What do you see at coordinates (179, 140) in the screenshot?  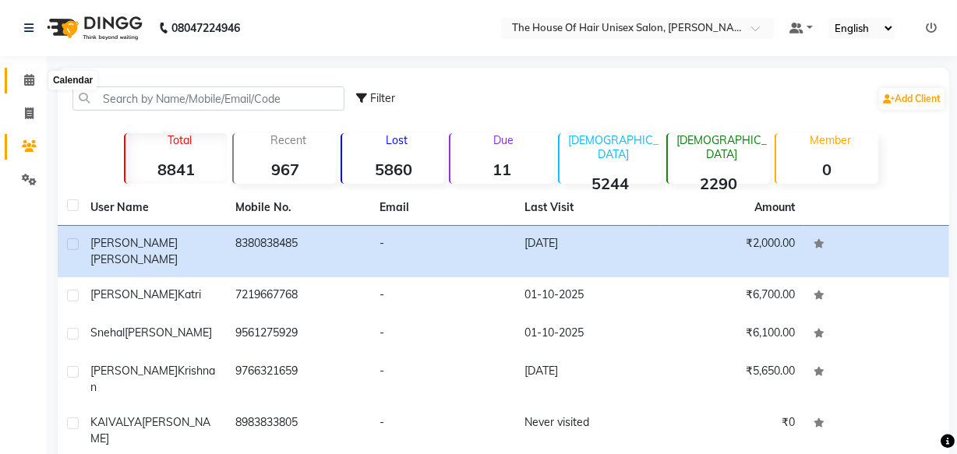 I see `p: Total` at bounding box center [179, 140].